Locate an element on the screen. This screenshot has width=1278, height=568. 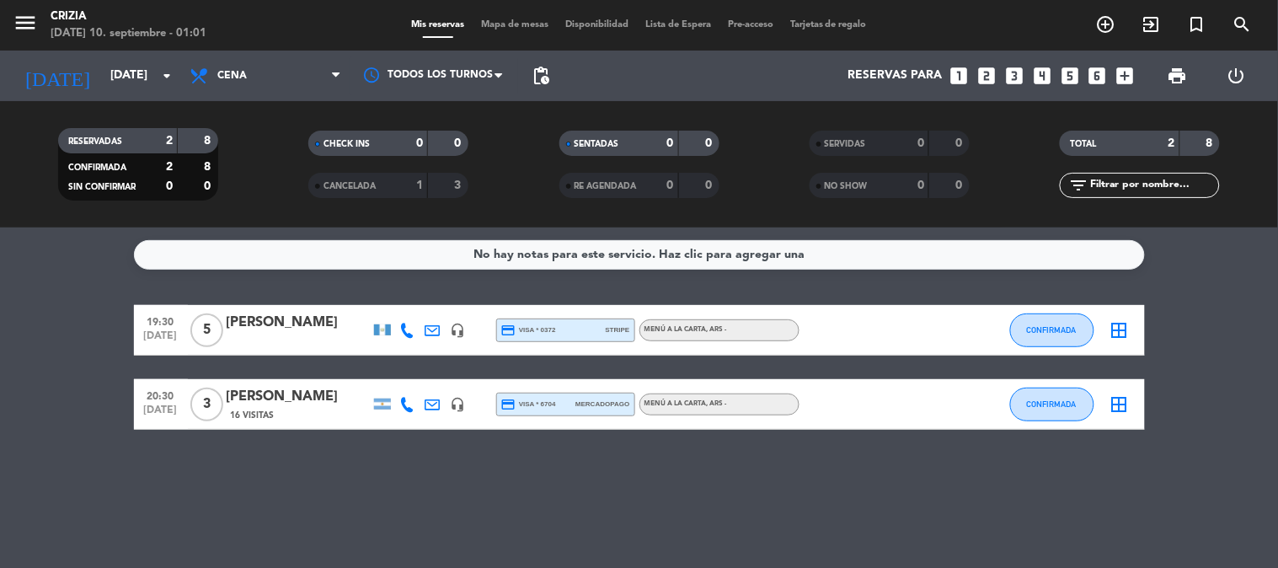
i: looks_one is located at coordinates (959, 76).